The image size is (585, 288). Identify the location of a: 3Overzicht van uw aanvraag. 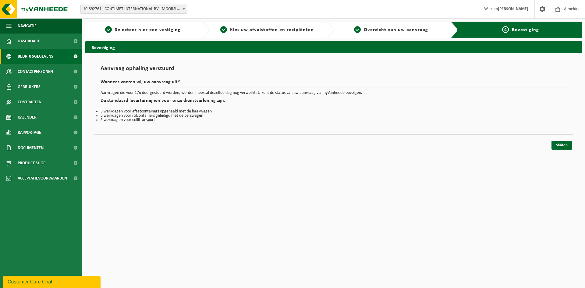
(391, 30).